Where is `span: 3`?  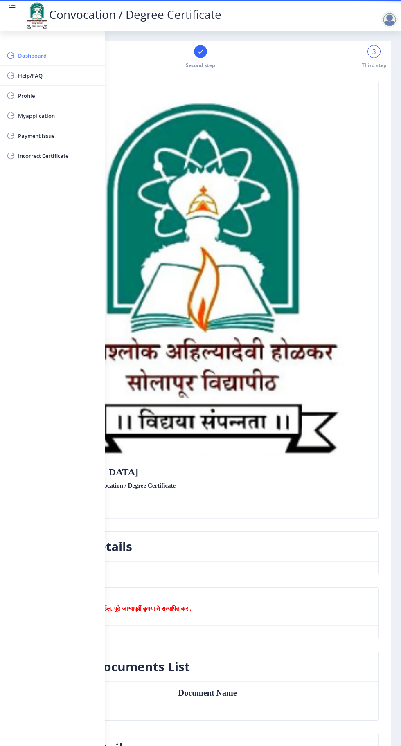
span: 3 is located at coordinates (374, 52).